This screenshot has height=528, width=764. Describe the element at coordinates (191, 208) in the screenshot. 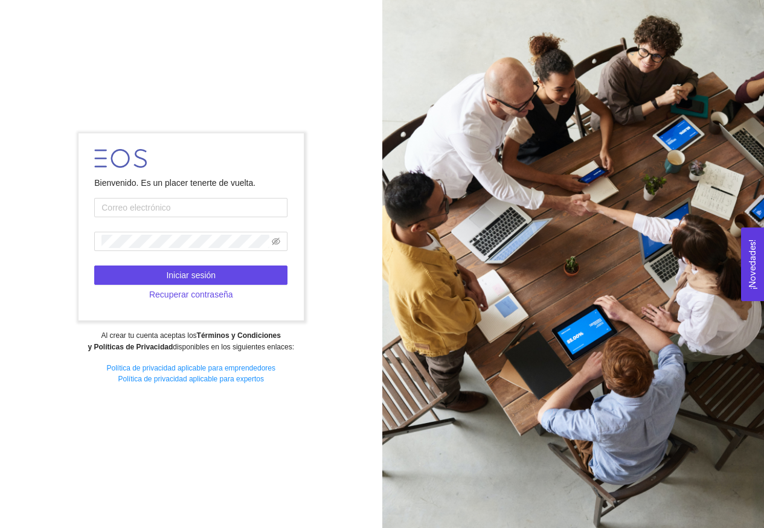

I see `input: Correo electrónico` at that location.